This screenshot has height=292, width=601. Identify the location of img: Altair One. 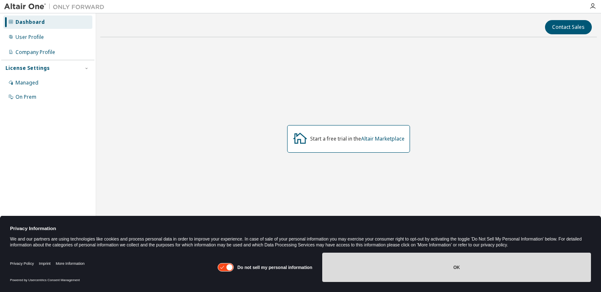
(56, 7).